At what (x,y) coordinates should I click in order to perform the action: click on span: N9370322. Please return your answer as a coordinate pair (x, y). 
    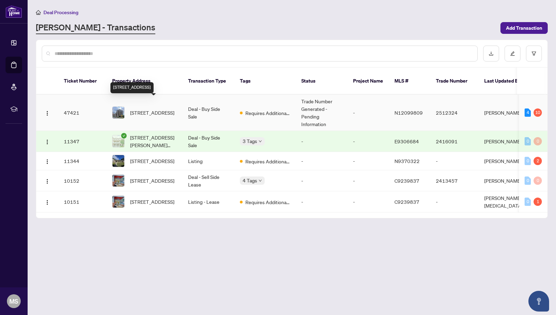
    Looking at the image, I should click on (407, 161).